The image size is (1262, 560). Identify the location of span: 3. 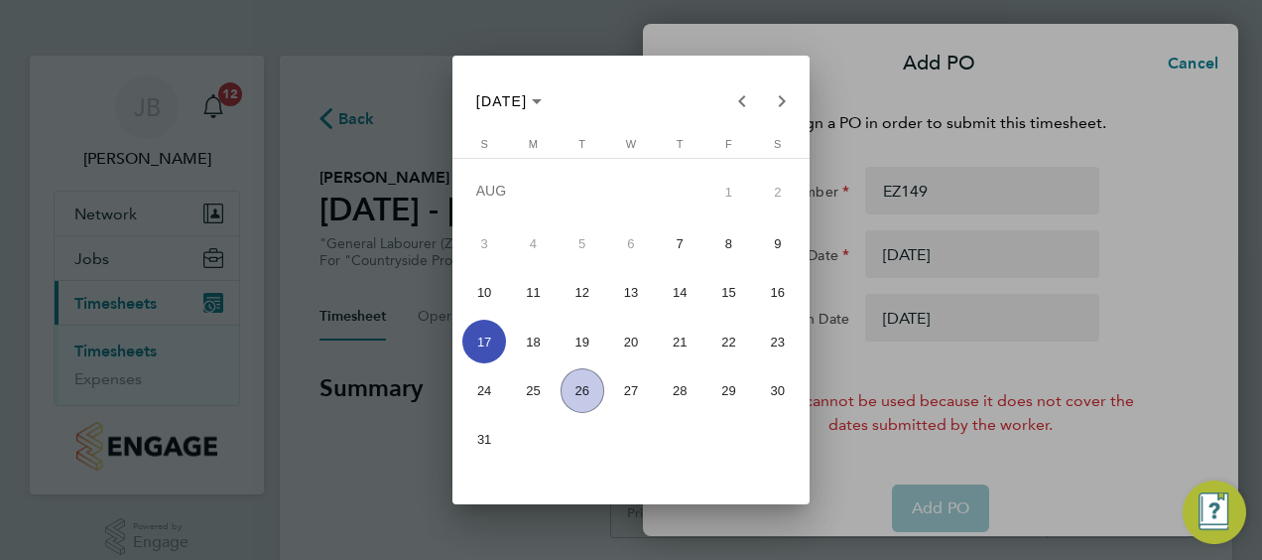
(484, 244).